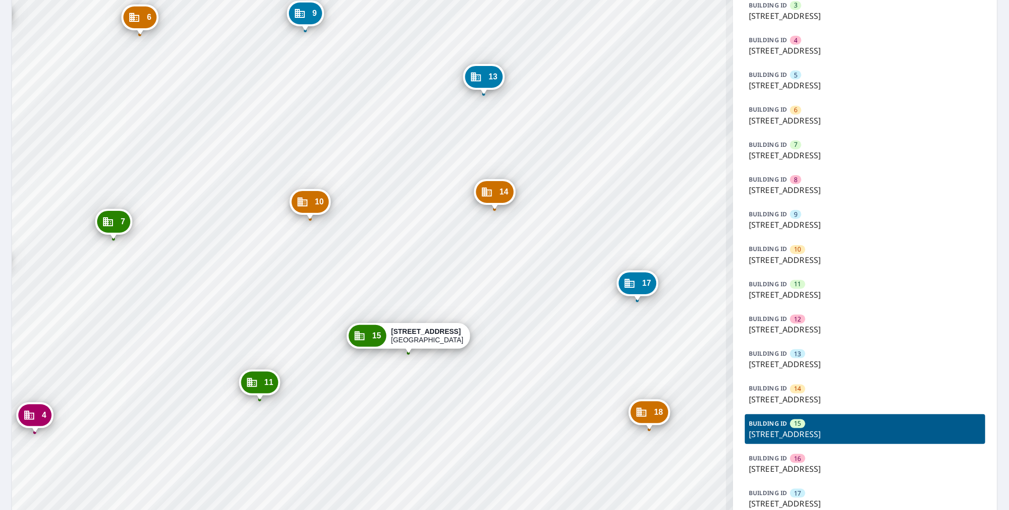 The width and height of the screenshot is (1009, 510). I want to click on div: Dropped pin, building 14, Commercial property, 5508 Pine Forest Ct Tampa, FL 33615, so click(495, 194).